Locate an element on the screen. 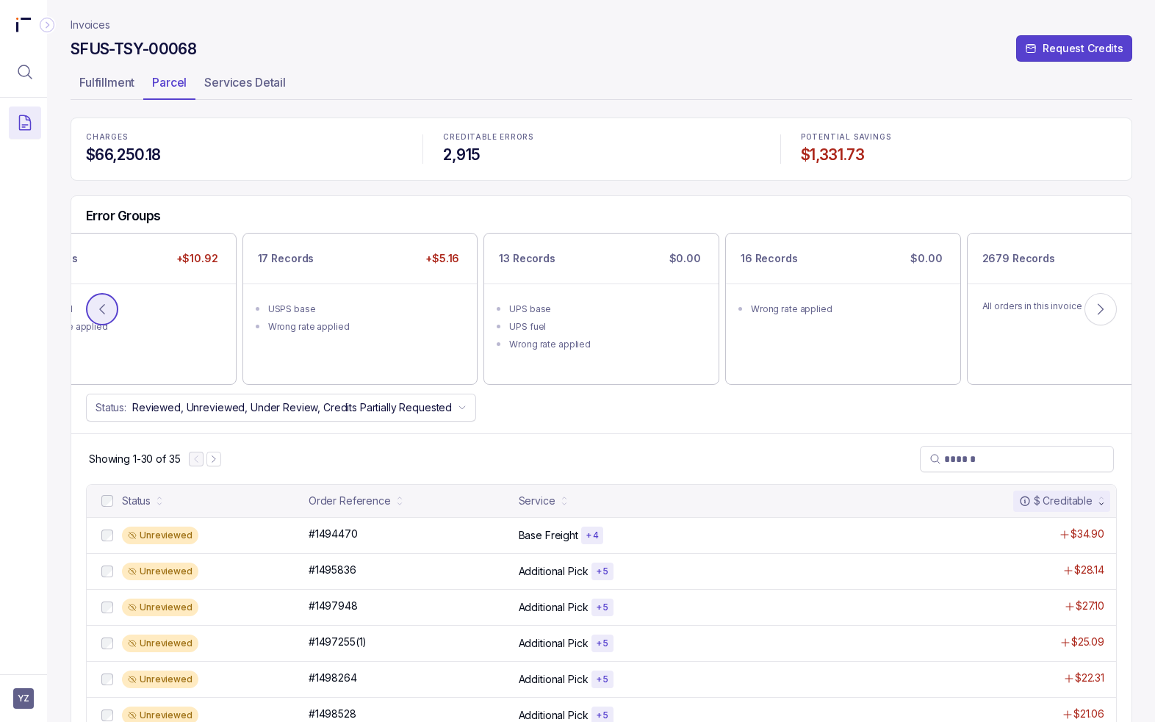 This screenshot has width=1155, height=722. button: Next Page is located at coordinates (214, 459).